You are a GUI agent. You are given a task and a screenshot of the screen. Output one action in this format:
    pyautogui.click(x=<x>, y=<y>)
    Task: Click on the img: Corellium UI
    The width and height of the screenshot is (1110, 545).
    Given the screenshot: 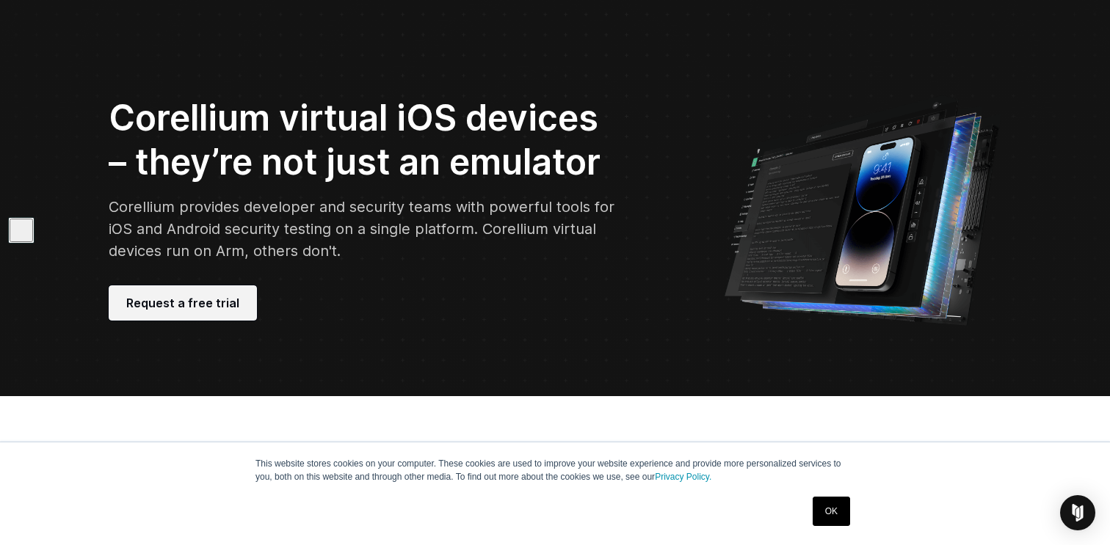 What is the action you would take?
    pyautogui.click(x=862, y=208)
    